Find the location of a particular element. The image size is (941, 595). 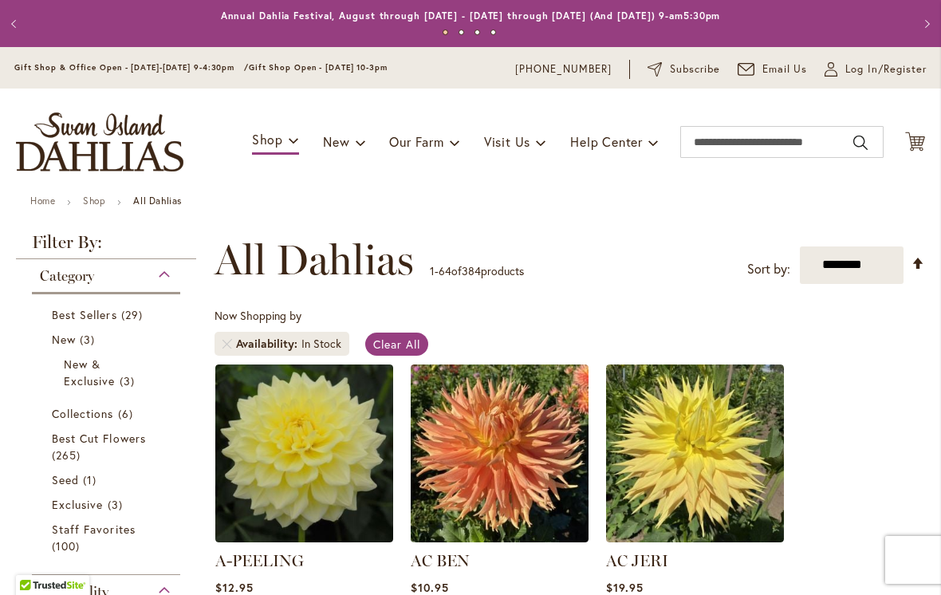

img: AC BEN is located at coordinates (499, 453).